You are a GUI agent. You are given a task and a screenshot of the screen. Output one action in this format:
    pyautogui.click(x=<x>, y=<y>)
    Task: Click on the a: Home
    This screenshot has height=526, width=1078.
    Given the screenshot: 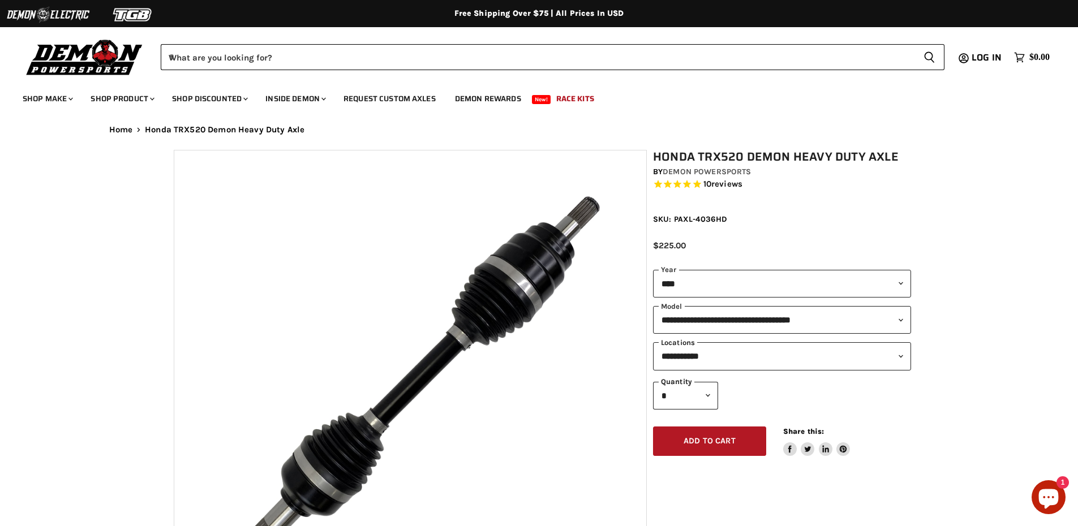 What is the action you would take?
    pyautogui.click(x=121, y=130)
    